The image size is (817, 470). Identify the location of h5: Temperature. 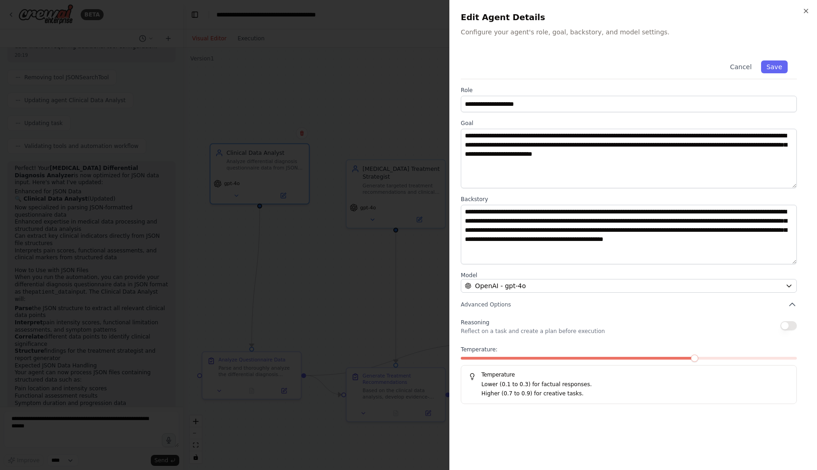
(628, 375).